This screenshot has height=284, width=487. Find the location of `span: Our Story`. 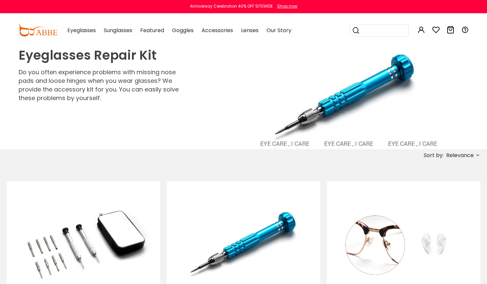

span: Our Story is located at coordinates (279, 30).